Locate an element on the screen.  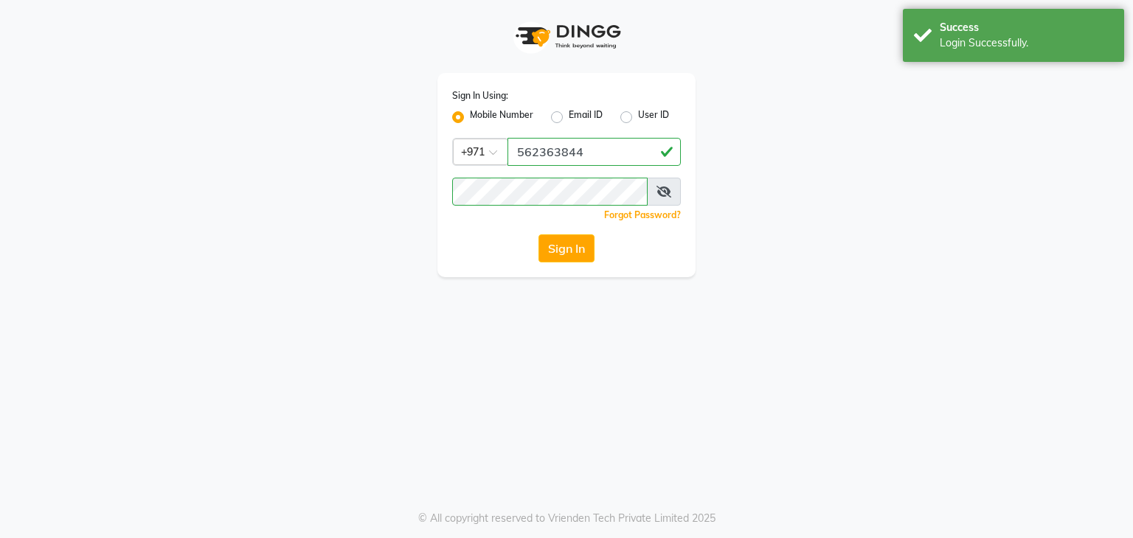
img: logo1.svg is located at coordinates (566, 36).